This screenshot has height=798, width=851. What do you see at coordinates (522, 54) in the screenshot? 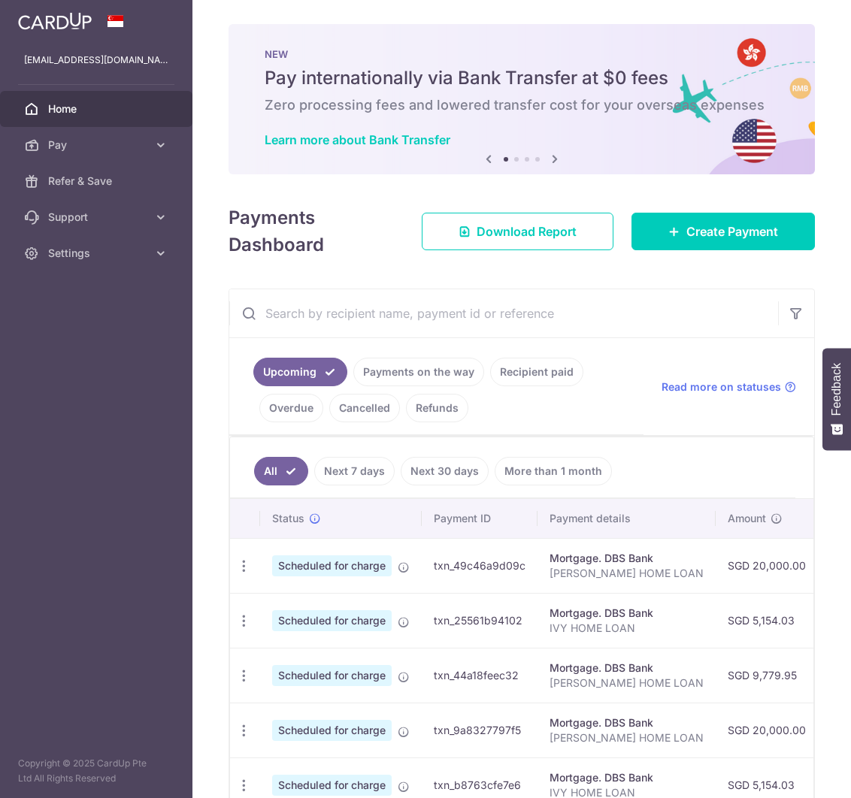
I see `p: NEW` at bounding box center [522, 54].